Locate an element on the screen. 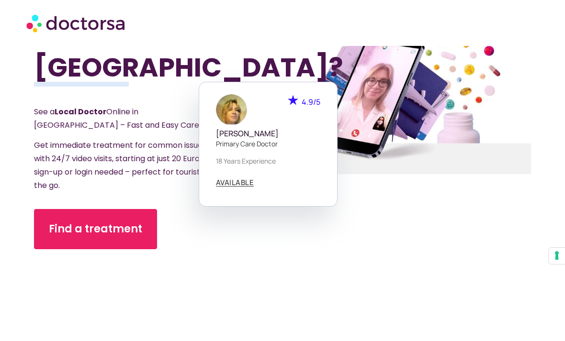 This screenshot has height=341, width=565. a: Find a treatment is located at coordinates (95, 229).